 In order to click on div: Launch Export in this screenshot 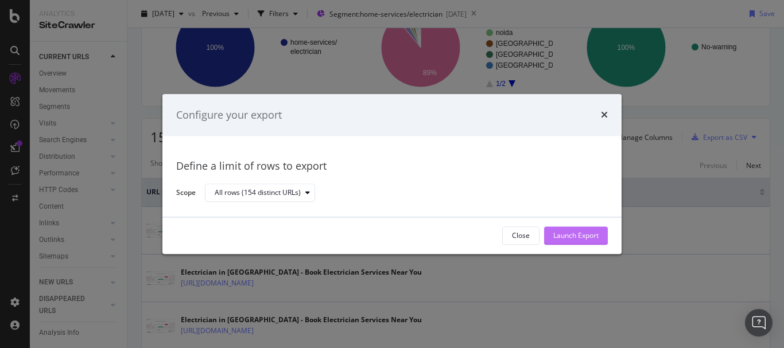, I will do `click(575, 236)`.